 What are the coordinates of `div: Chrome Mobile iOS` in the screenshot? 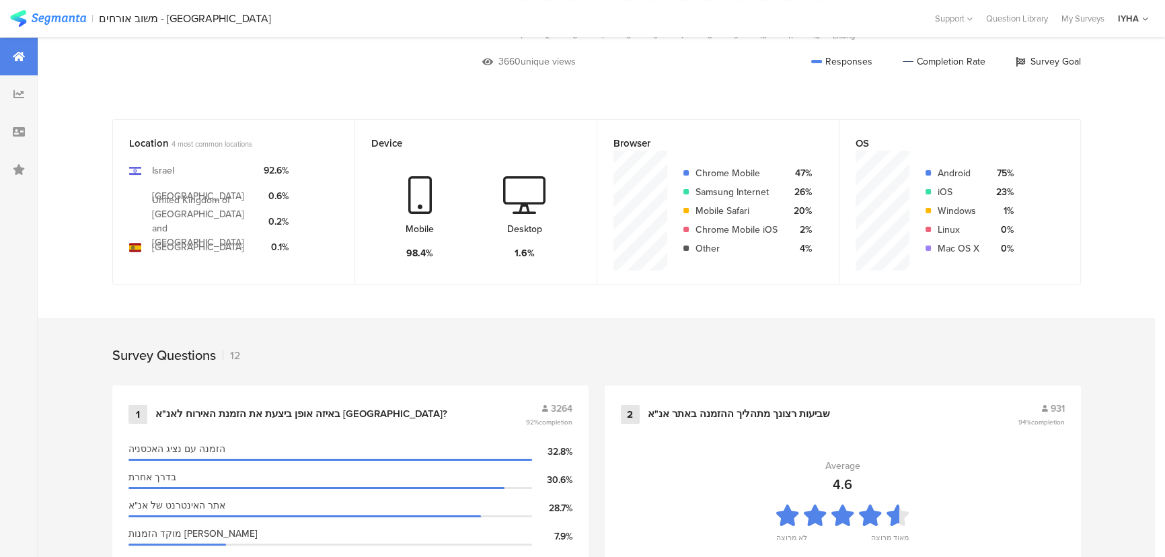 It's located at (736, 229).